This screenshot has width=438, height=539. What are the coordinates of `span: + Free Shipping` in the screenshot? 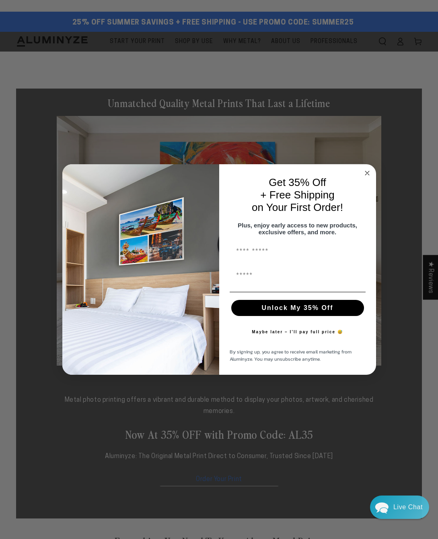 It's located at (297, 195).